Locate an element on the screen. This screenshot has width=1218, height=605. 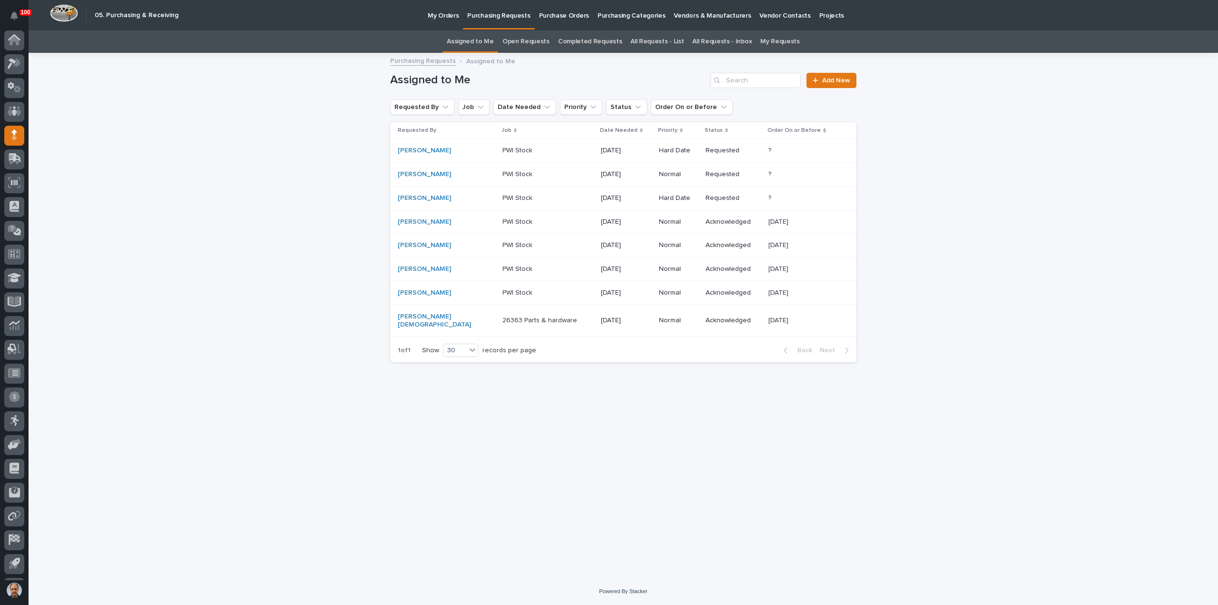
img: Workspace Logo is located at coordinates (64, 13).